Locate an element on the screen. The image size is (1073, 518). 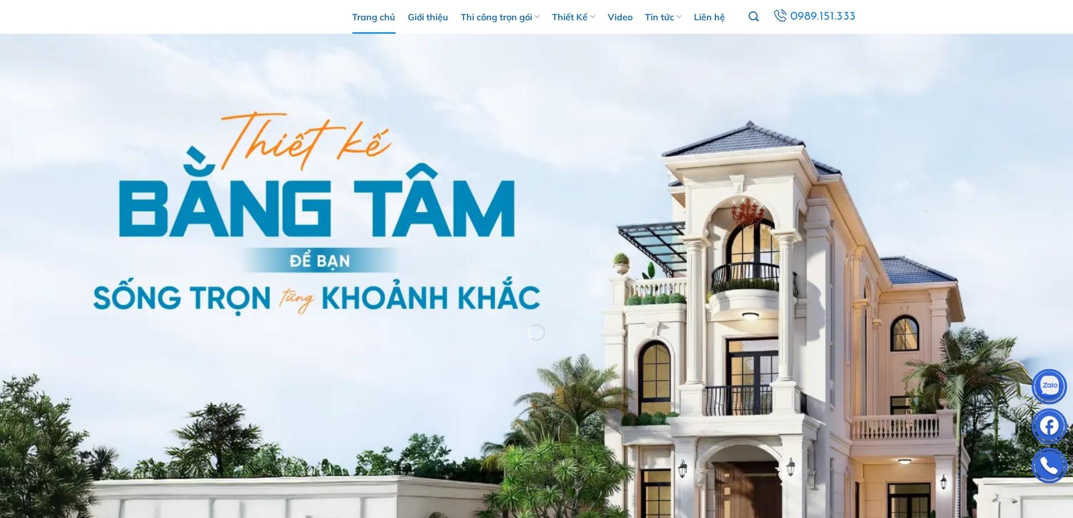
a: Tìm kiếm is located at coordinates (754, 17).